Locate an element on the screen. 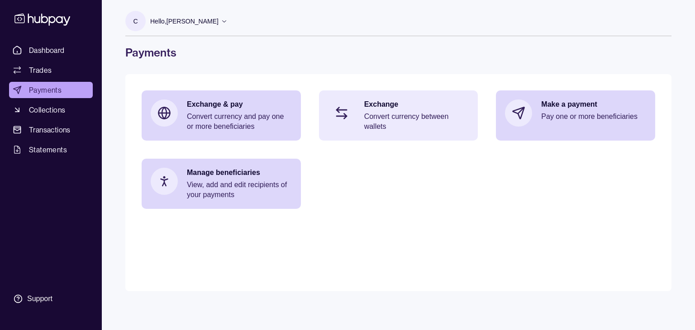  span: Transactions is located at coordinates (50, 130).